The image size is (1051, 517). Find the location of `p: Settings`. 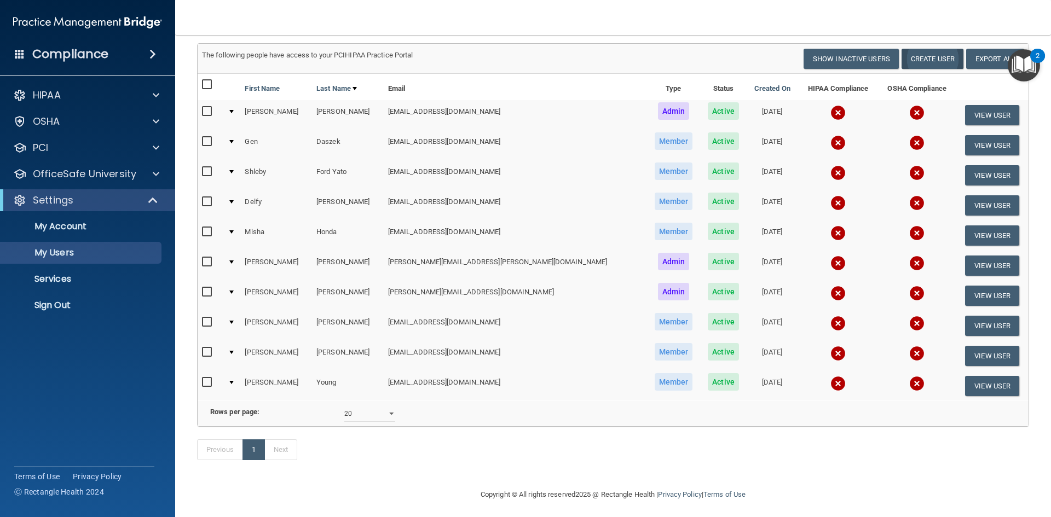

p: Settings is located at coordinates (53, 200).